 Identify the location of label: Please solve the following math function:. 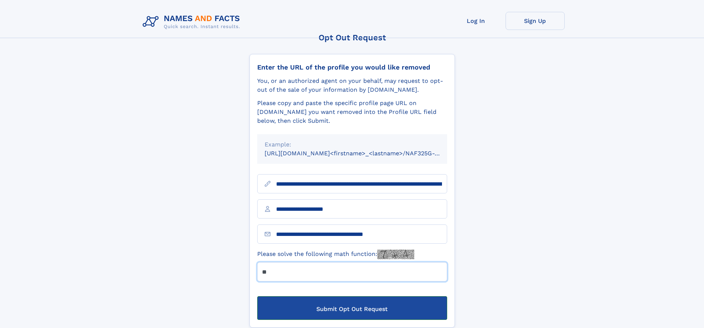
(335, 254).